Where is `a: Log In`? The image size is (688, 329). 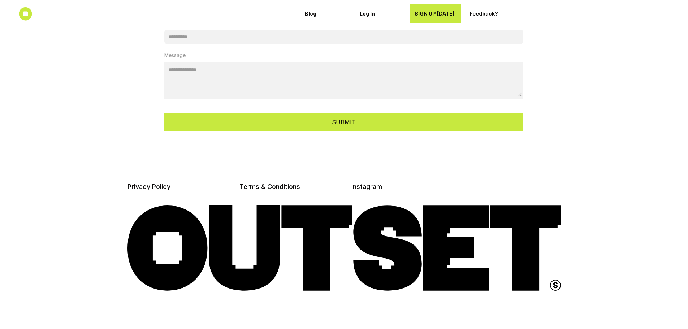 a: Log In is located at coordinates (380, 14).